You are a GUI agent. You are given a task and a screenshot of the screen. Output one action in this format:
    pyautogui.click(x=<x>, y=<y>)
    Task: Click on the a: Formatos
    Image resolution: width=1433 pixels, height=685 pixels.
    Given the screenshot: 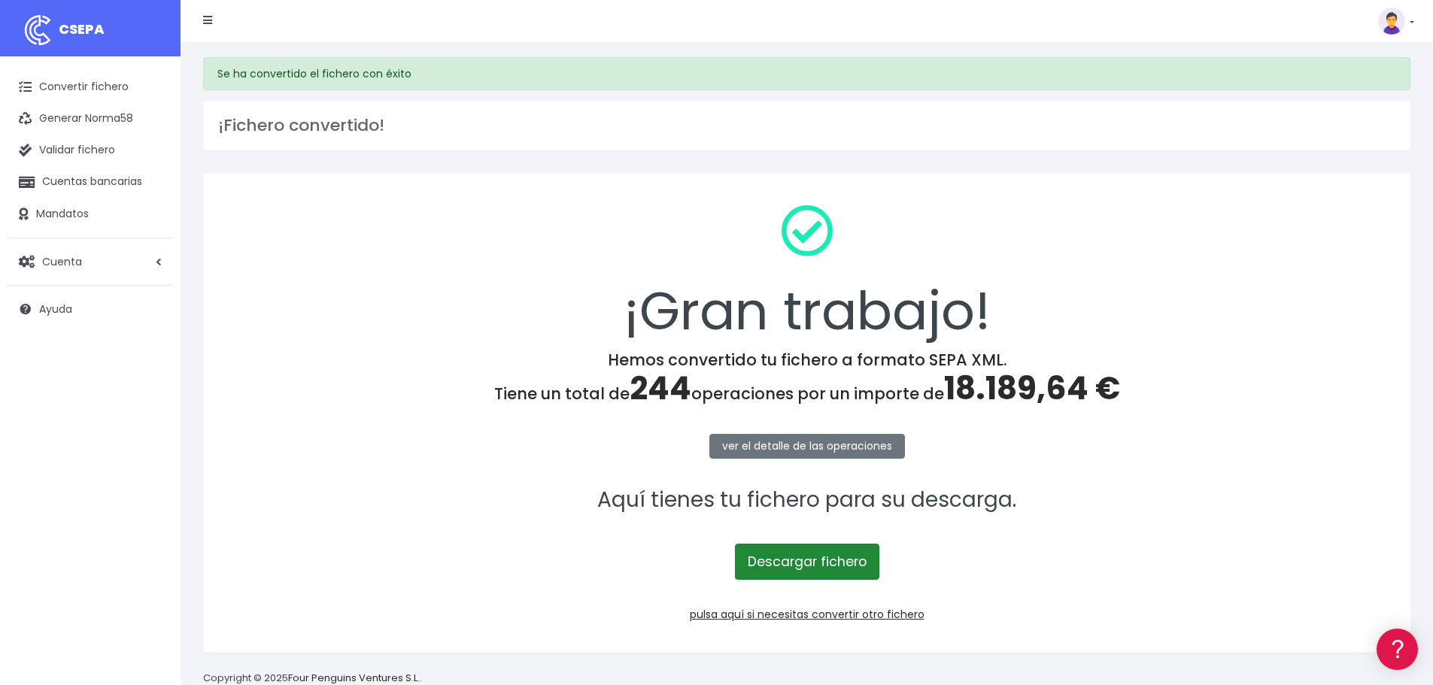 What is the action you would take?
    pyautogui.click(x=150, y=202)
    